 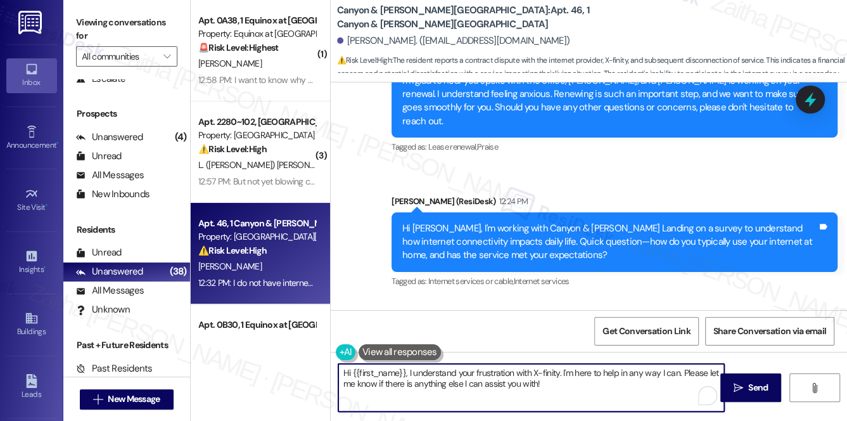 What do you see at coordinates (770, 331) in the screenshot?
I see `button: Share Conversation via email` at bounding box center [770, 331].